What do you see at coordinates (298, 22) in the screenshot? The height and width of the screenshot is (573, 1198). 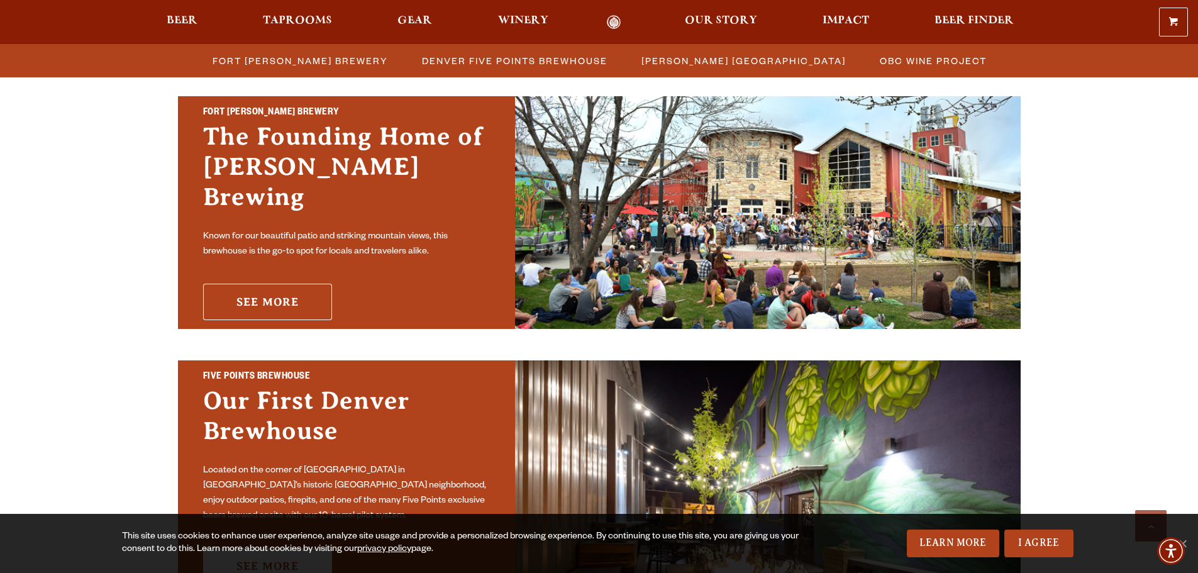 I see `a: Taprooms` at bounding box center [298, 22].